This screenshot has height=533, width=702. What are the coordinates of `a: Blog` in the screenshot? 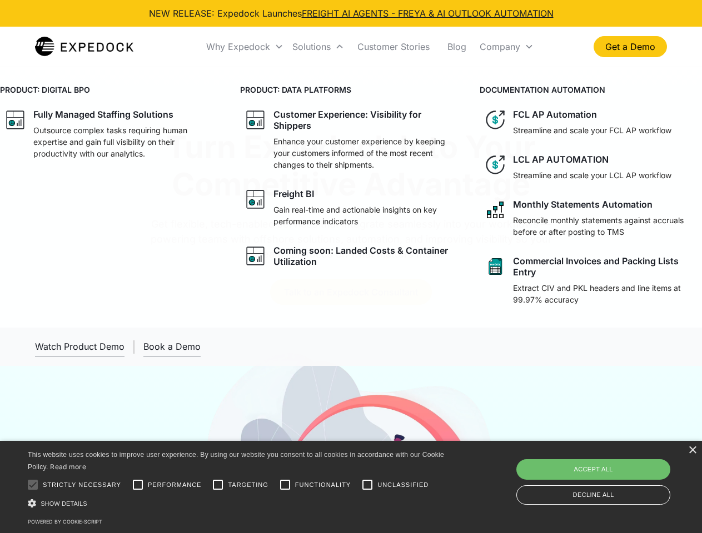 It's located at (457, 47).